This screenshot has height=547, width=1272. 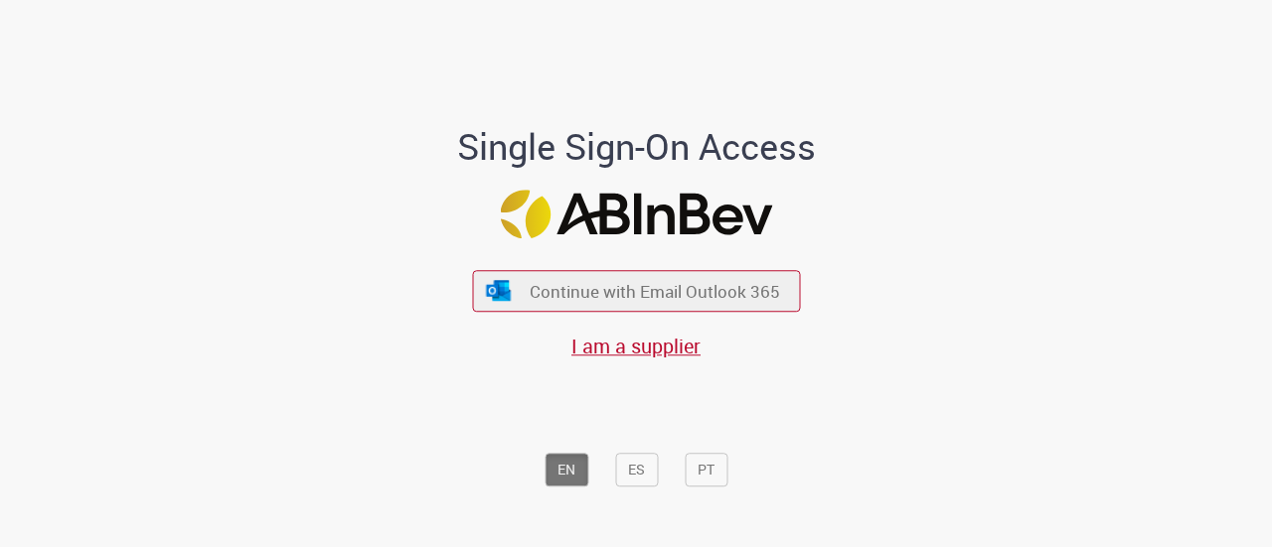 What do you see at coordinates (636, 346) in the screenshot?
I see `a: I am a supplier` at bounding box center [636, 346].